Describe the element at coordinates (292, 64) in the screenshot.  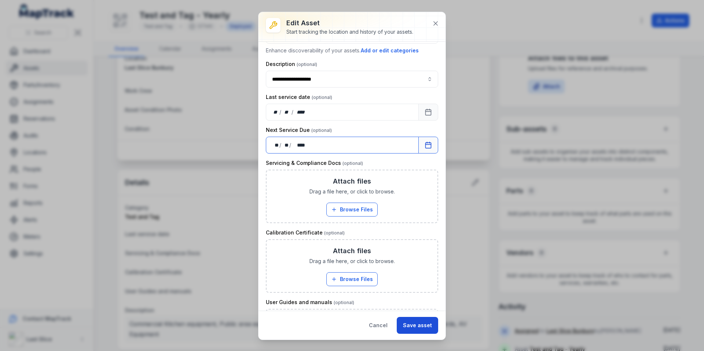
I see `label: Description` at that location.